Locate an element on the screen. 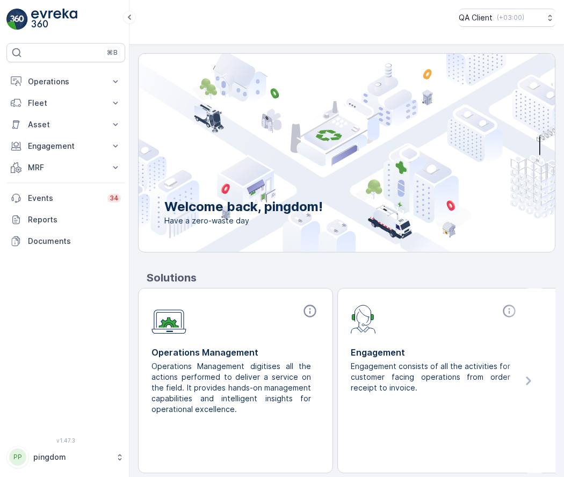  p: Welcome back, pingdom! is located at coordinates (243, 207).